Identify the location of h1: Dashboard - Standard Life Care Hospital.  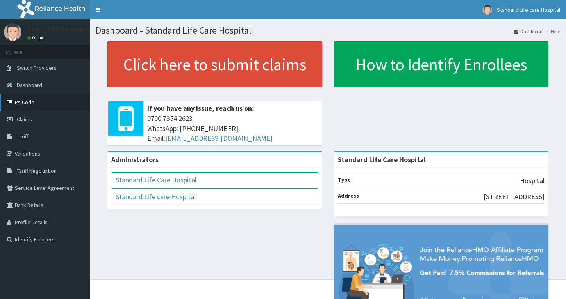
(328, 30).